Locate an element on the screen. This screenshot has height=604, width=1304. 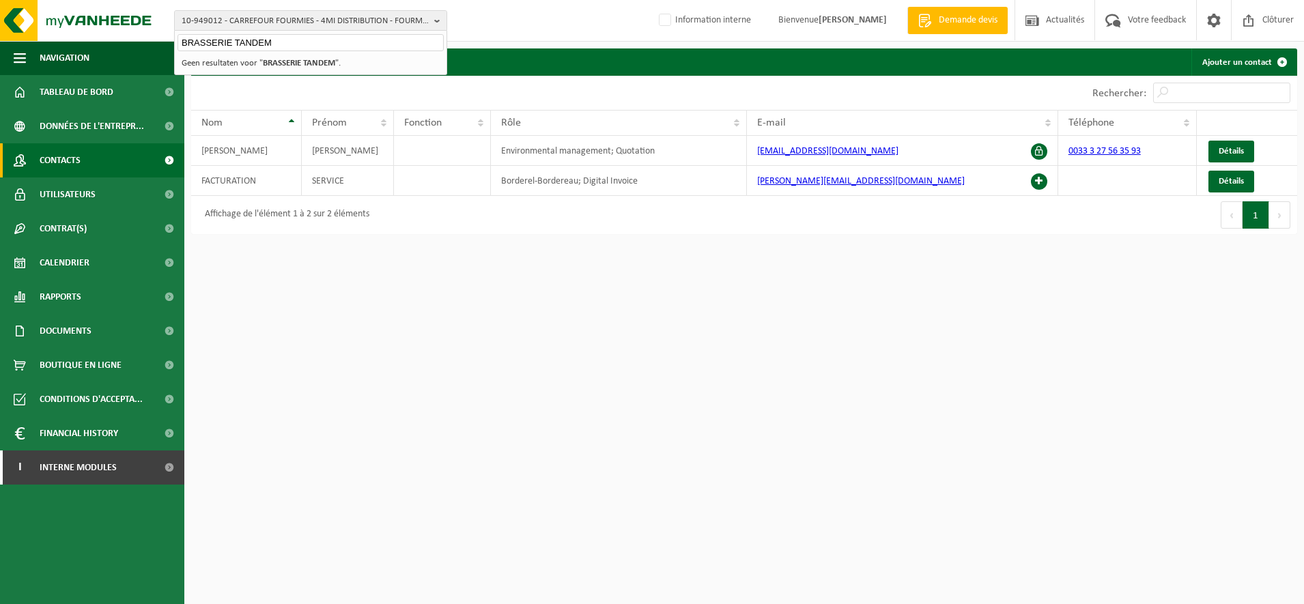
a: Ajouter un contact is located at coordinates (1243, 62).